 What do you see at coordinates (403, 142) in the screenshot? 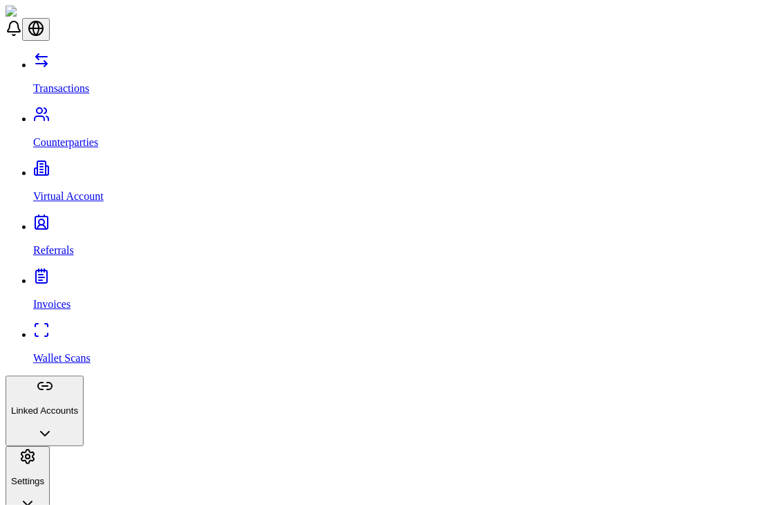
I see `p: Counterparties` at bounding box center [403, 142].